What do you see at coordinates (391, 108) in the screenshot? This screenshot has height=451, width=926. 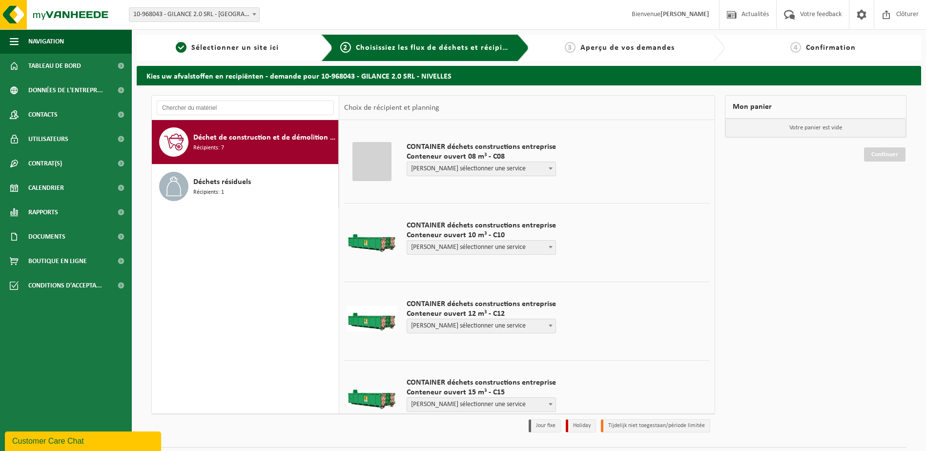 I see `div: Choix de récipient et planning` at bounding box center [391, 108].